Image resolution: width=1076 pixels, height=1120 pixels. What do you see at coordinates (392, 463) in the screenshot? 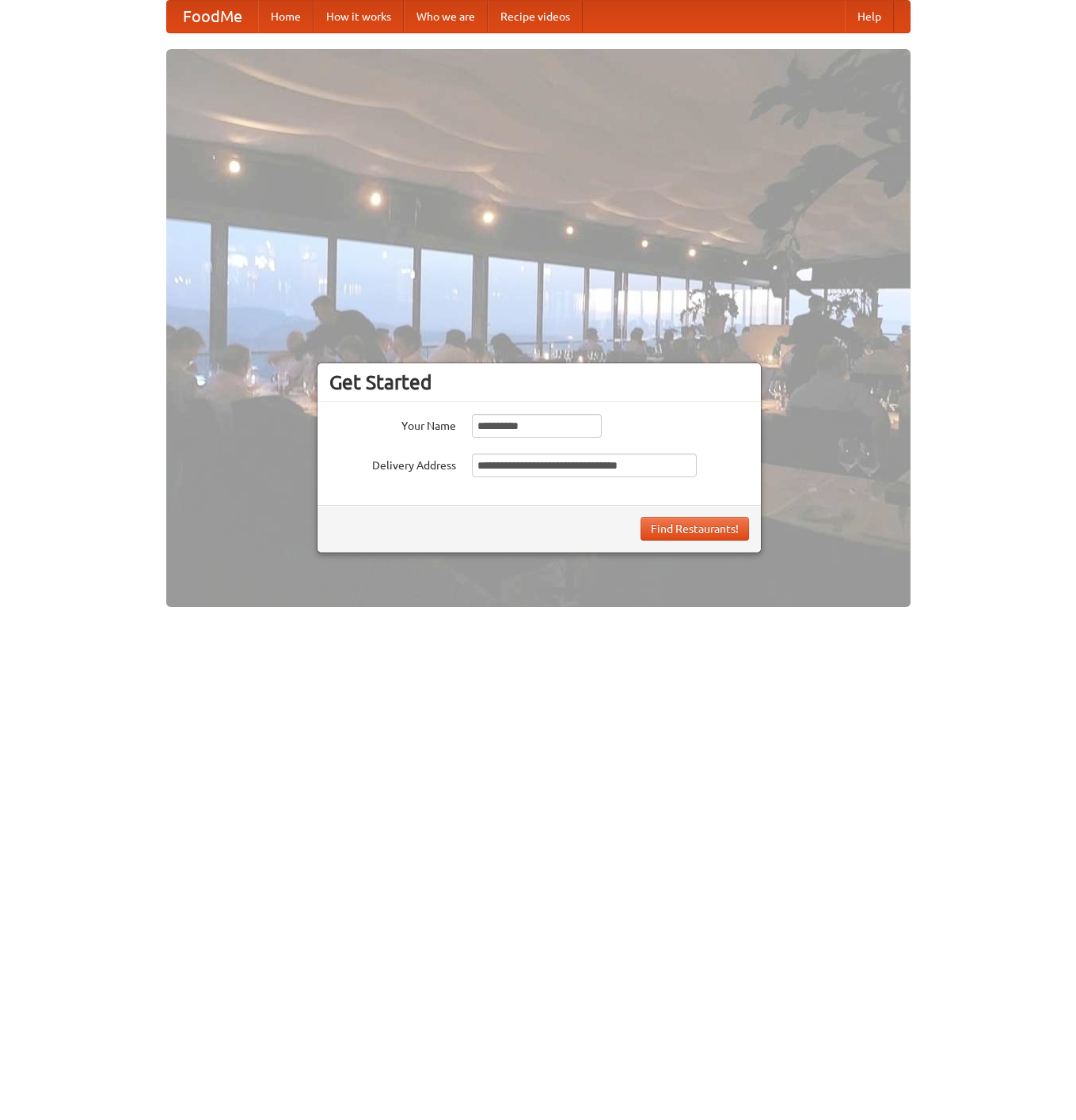
I see `label: Delivery Address` at bounding box center [392, 463].